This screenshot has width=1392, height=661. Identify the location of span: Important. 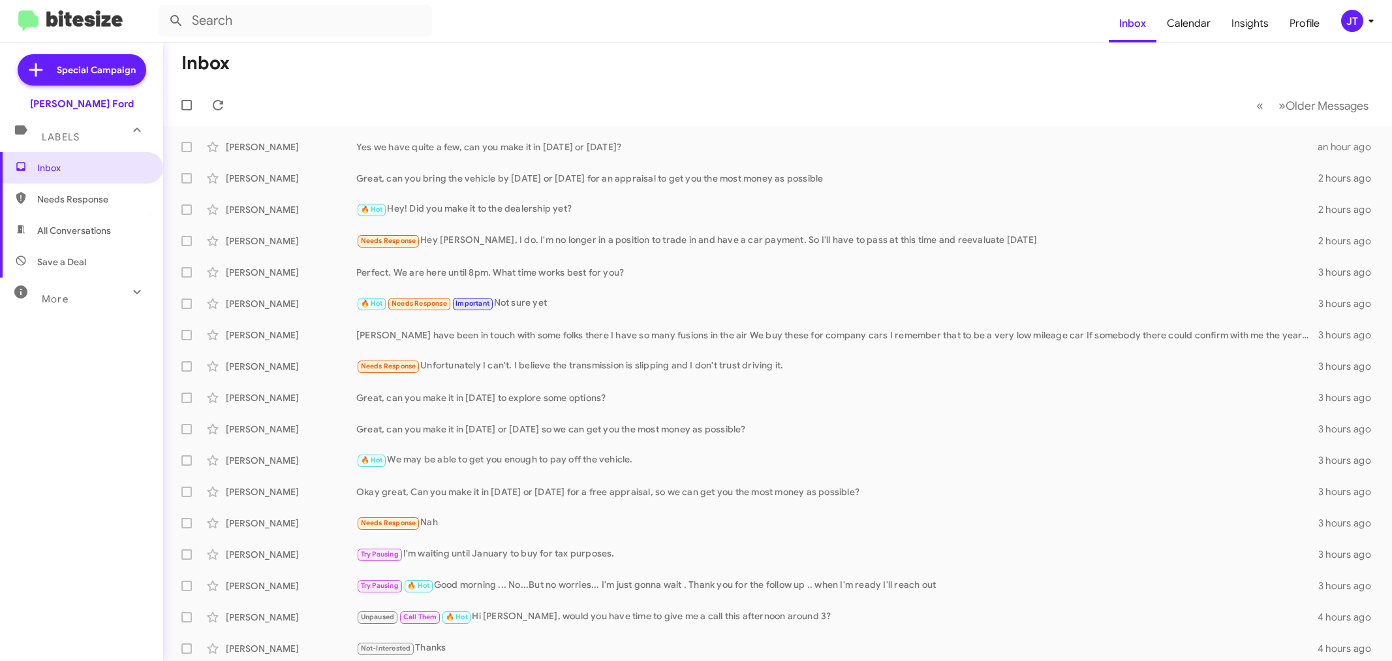
(473, 303).